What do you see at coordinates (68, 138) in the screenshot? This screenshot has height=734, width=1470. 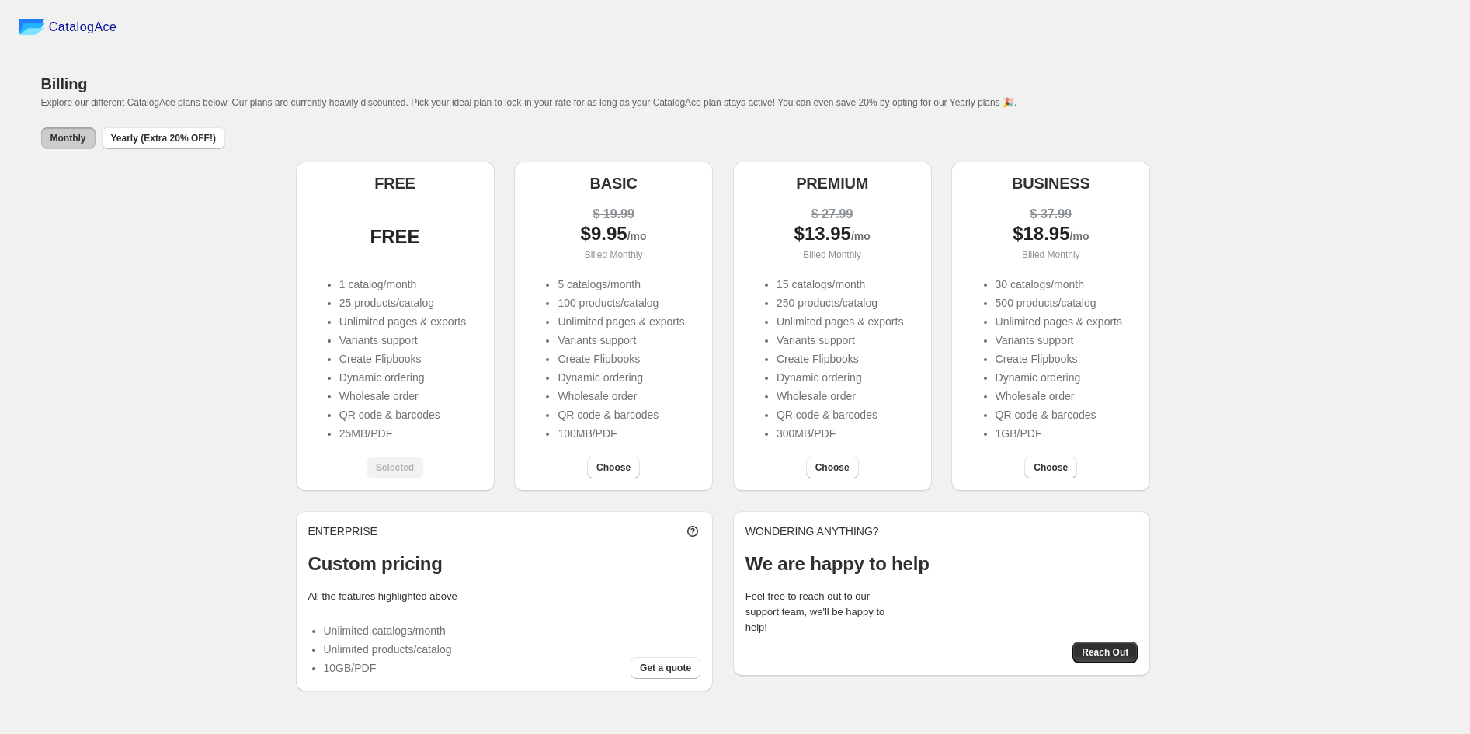 I see `button: Monthly` at bounding box center [68, 138].